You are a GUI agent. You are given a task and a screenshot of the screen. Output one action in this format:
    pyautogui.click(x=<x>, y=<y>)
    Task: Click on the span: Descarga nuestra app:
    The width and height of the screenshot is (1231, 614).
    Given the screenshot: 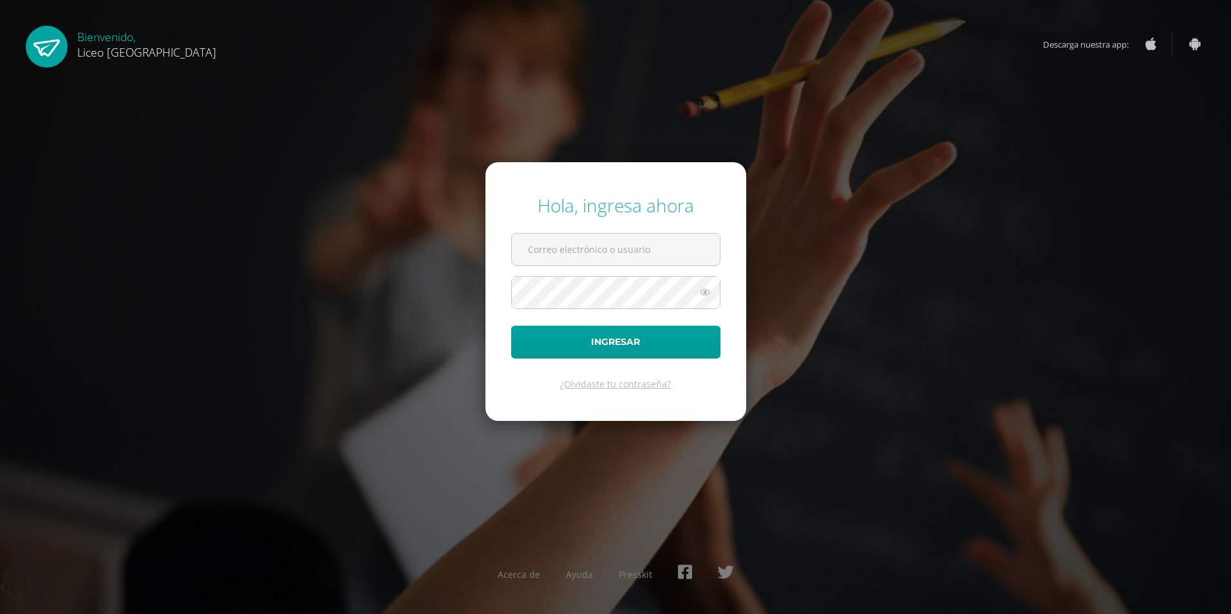 What is the action you would take?
    pyautogui.click(x=1091, y=44)
    